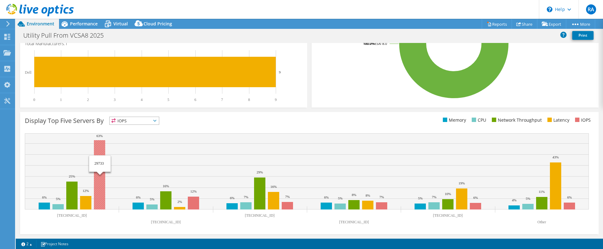 This screenshot has height=249, width=603. I want to click on h4: Total Manufacturers:, so click(164, 44).